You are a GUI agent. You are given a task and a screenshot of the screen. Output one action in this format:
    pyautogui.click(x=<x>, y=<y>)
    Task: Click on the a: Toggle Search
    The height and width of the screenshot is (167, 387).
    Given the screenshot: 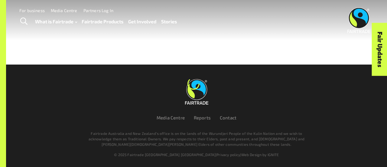 What is the action you would take?
    pyautogui.click(x=24, y=21)
    